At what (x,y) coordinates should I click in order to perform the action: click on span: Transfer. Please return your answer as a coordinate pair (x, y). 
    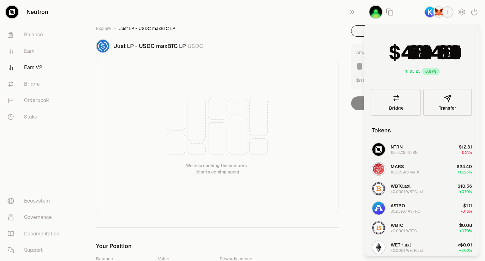
    Looking at the image, I should click on (447, 108).